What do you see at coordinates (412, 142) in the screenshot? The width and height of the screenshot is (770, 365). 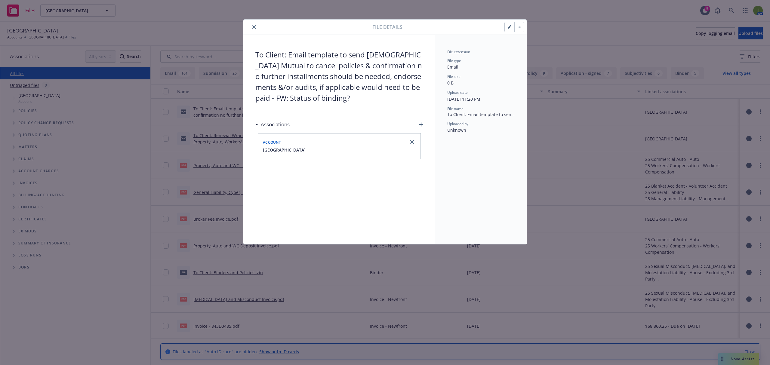 I see `a: close` at bounding box center [412, 142].